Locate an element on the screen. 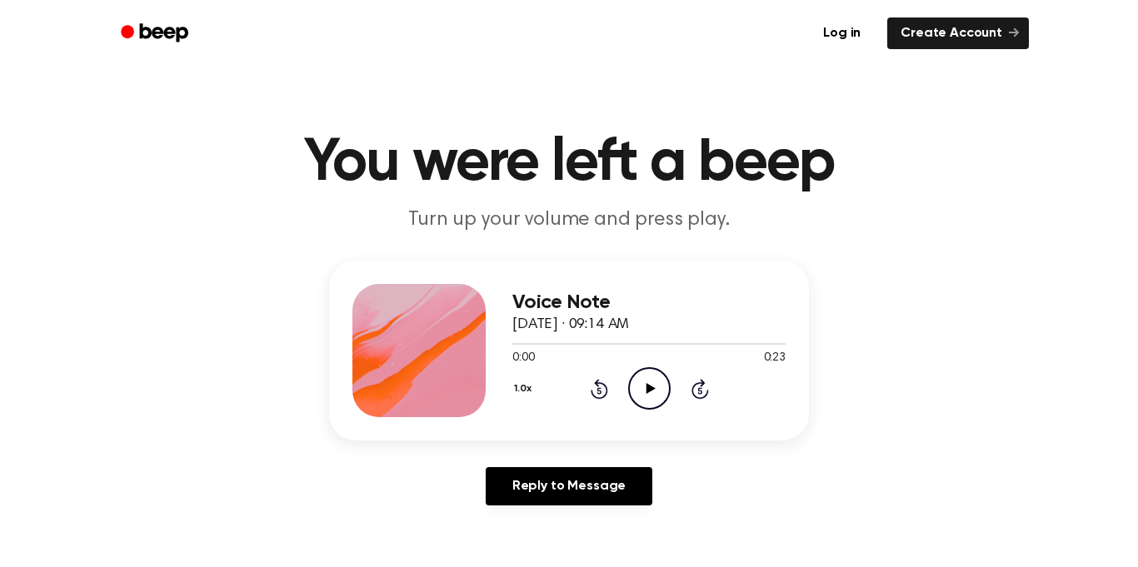 This screenshot has height=567, width=1138. p: Turn up your volume and press play. is located at coordinates (569, 220).